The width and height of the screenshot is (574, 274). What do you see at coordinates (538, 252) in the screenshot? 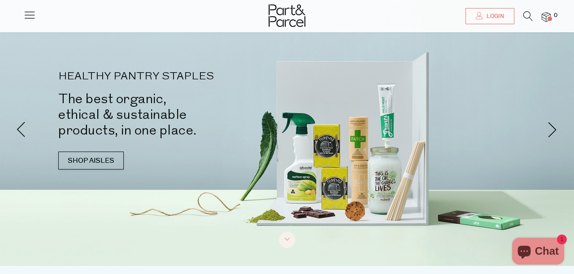
I see `inbox-online-store-chat: Shopify online store chat` at bounding box center [538, 252].